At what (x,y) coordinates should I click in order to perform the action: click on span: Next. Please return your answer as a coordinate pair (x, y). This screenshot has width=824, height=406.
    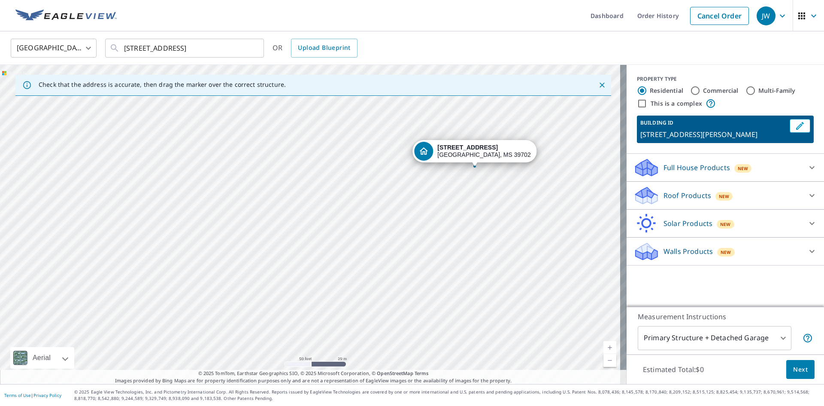
    Looking at the image, I should click on (800, 369).